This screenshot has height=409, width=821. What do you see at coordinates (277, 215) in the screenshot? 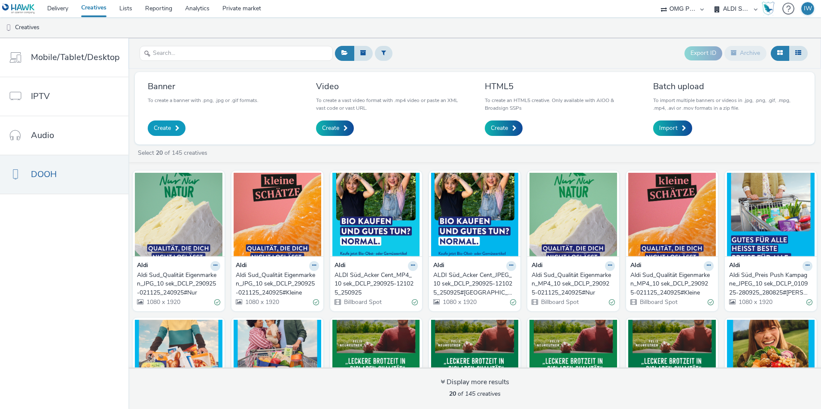
I see `img: Aldi Sud_Qualität Eigenmarken_JPG_10 sek_DCLP_290925-021125_240925#Kleine visual` at bounding box center [277, 215].